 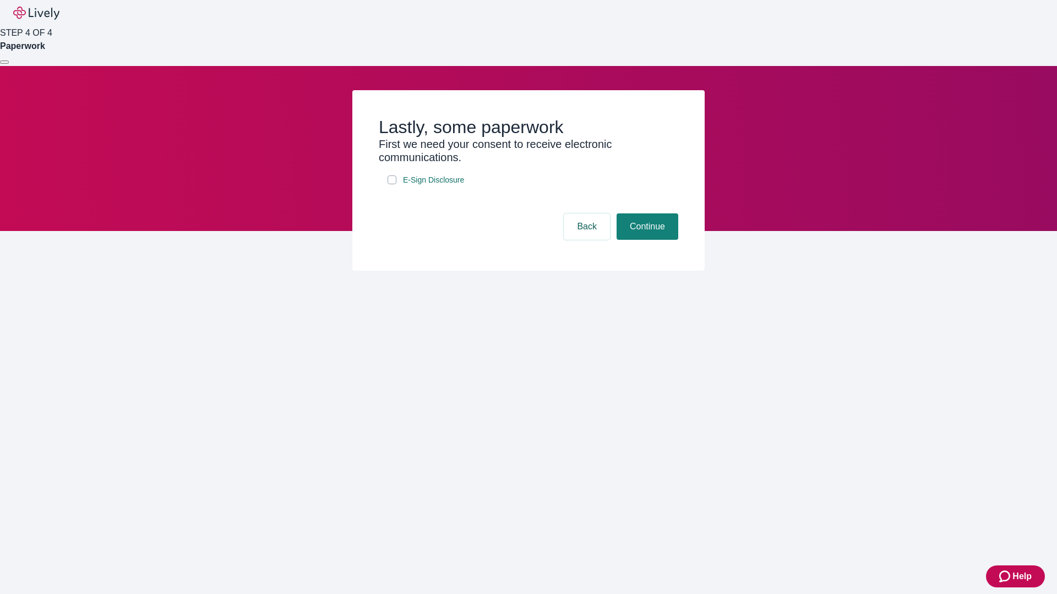 I want to click on span: Help, so click(x=1021, y=577).